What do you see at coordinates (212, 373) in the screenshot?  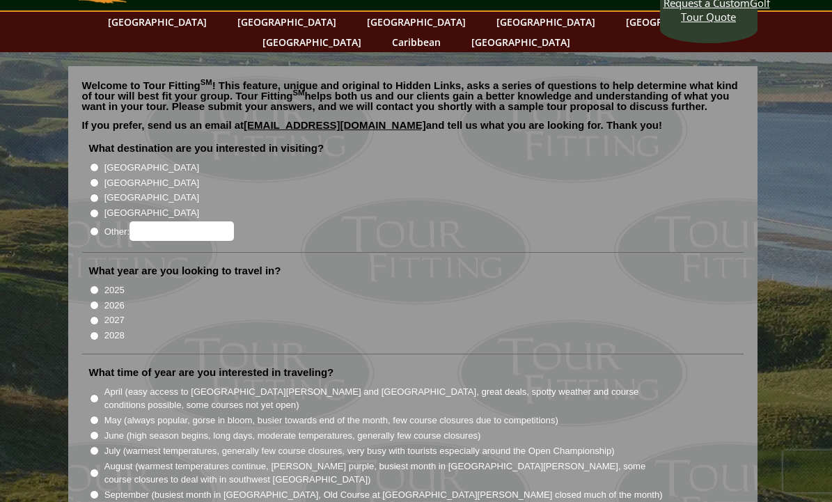 I see `label: What time of year are you interested in traveling?` at bounding box center [212, 373].